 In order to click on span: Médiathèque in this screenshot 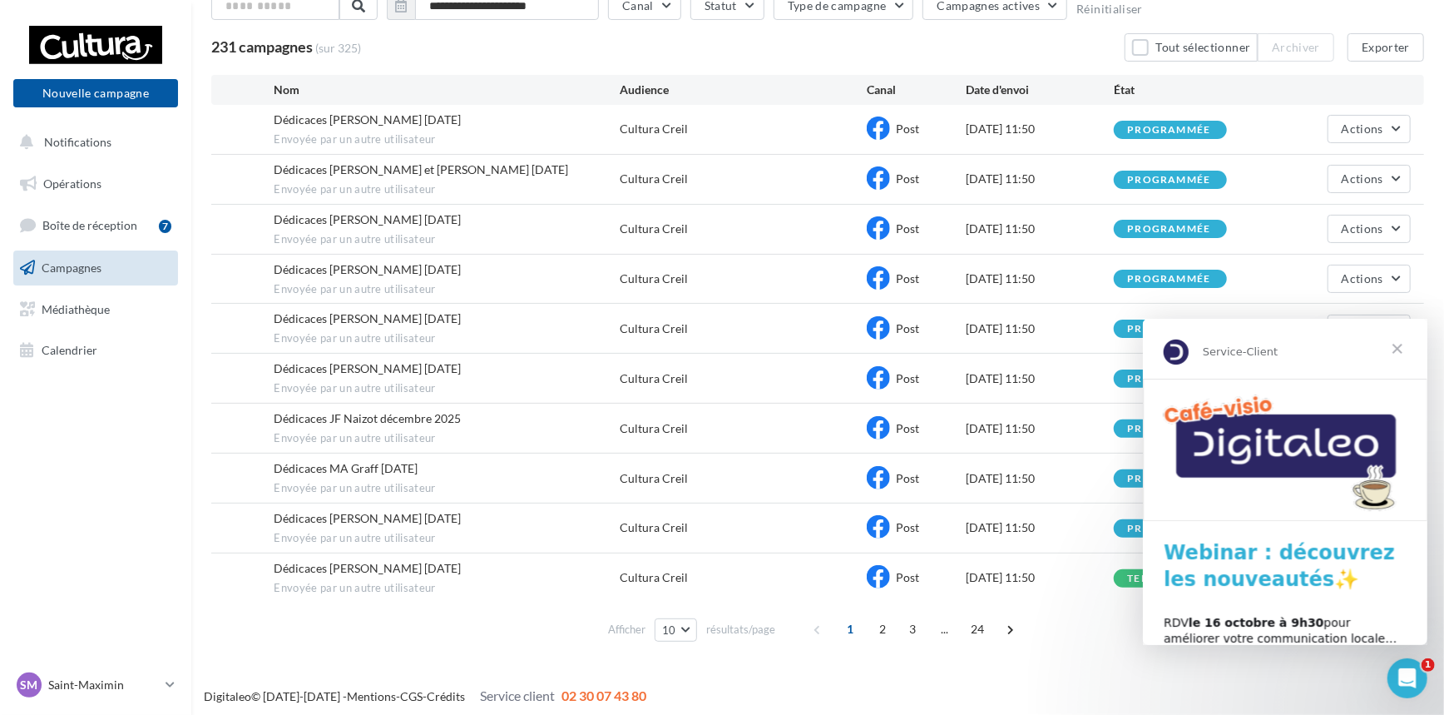, I will do `click(76, 308)`.